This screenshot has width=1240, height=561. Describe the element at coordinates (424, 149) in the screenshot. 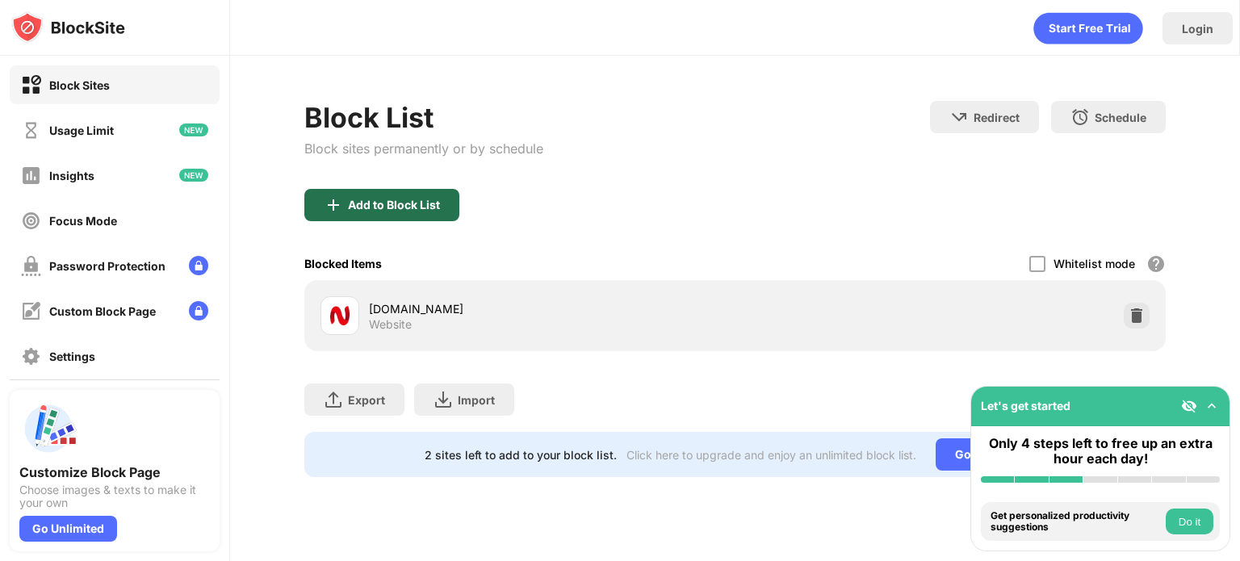

I see `div: Block sites permanently or by schedule` at that location.